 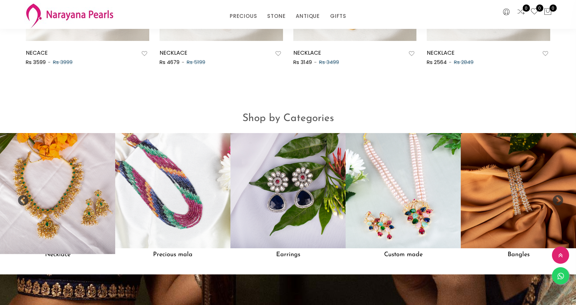 What do you see at coordinates (63, 62) in the screenshot?
I see `span: Rs 3999` at bounding box center [63, 62].